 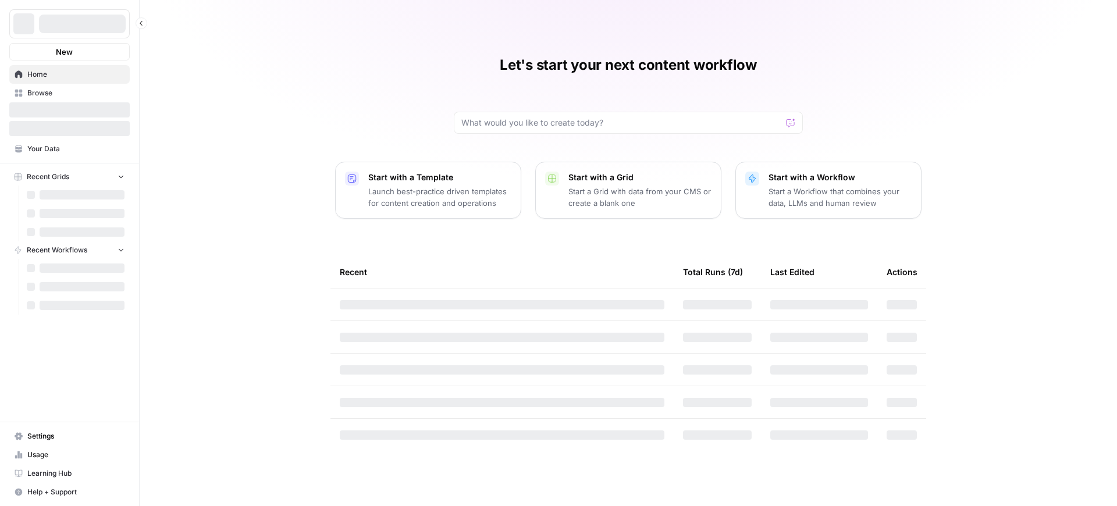 I want to click on div: Last Edited, so click(x=792, y=272).